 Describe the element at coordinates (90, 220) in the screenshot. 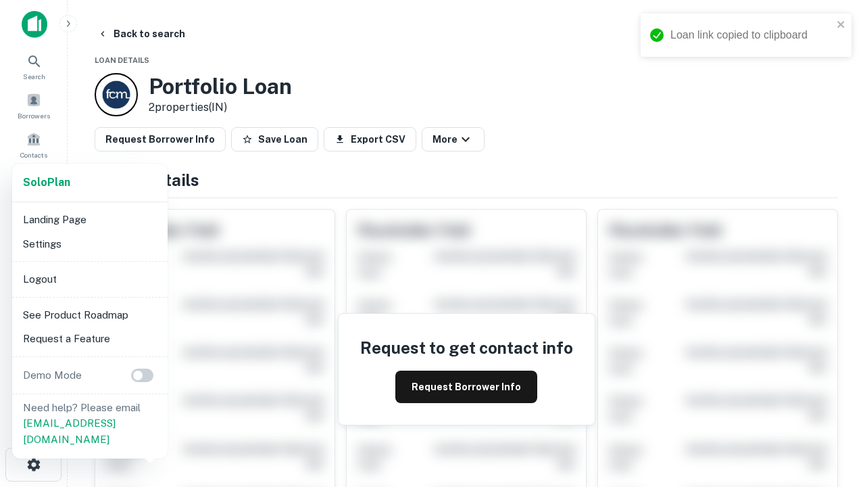

I see `li: Landing Page` at that location.